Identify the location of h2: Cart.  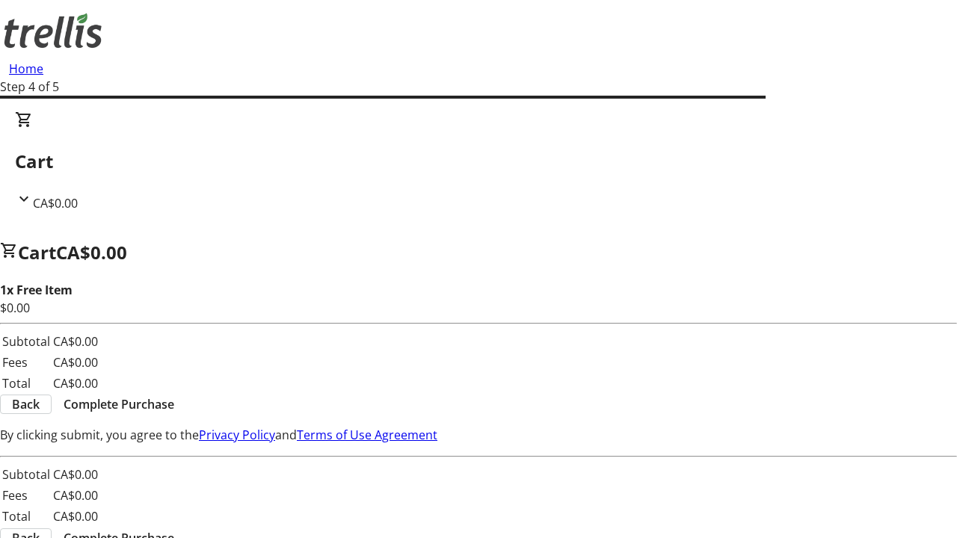
(478, 161).